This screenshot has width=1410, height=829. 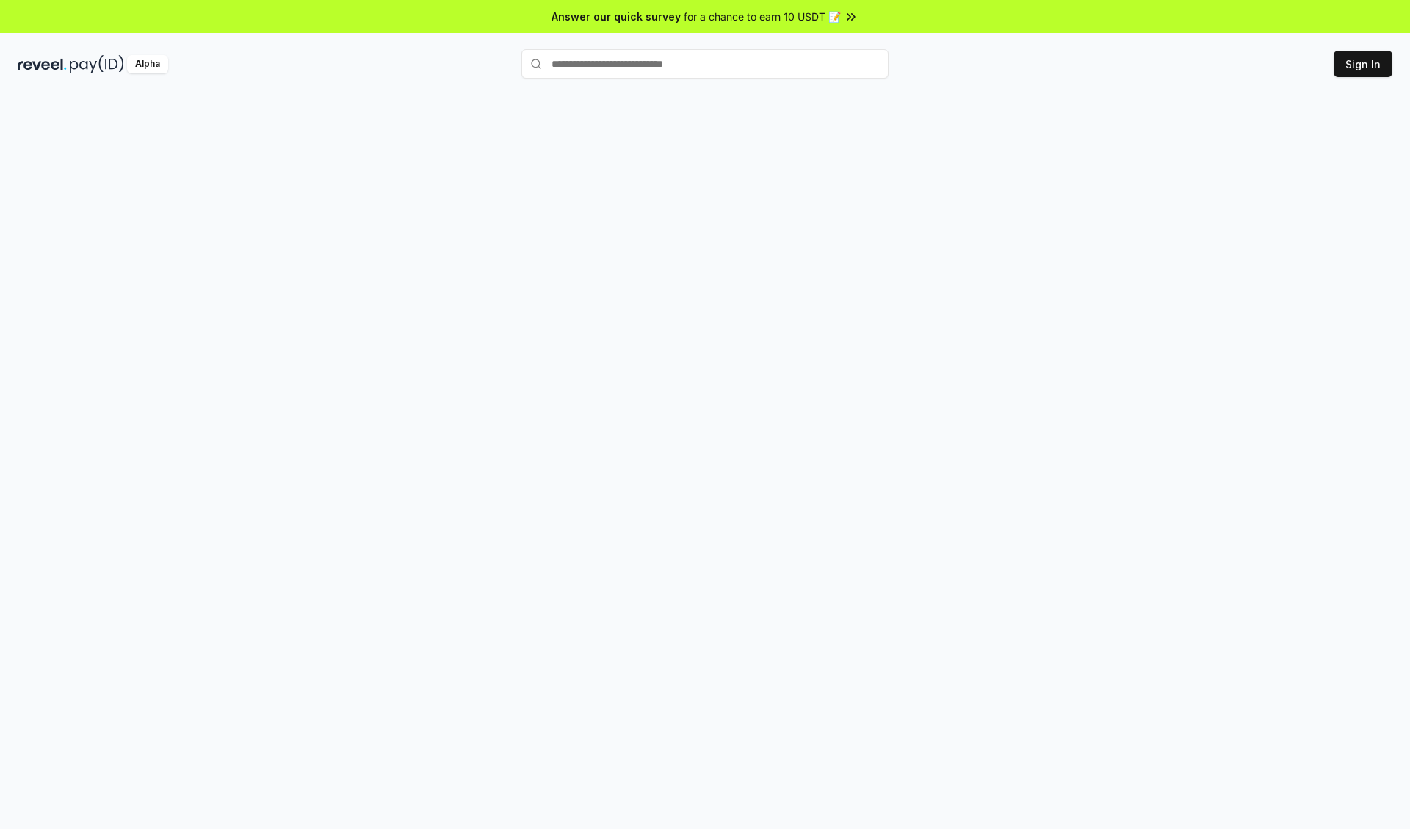 What do you see at coordinates (762, 16) in the screenshot?
I see `span: for a chance to earn 10 USDT 📝` at bounding box center [762, 16].